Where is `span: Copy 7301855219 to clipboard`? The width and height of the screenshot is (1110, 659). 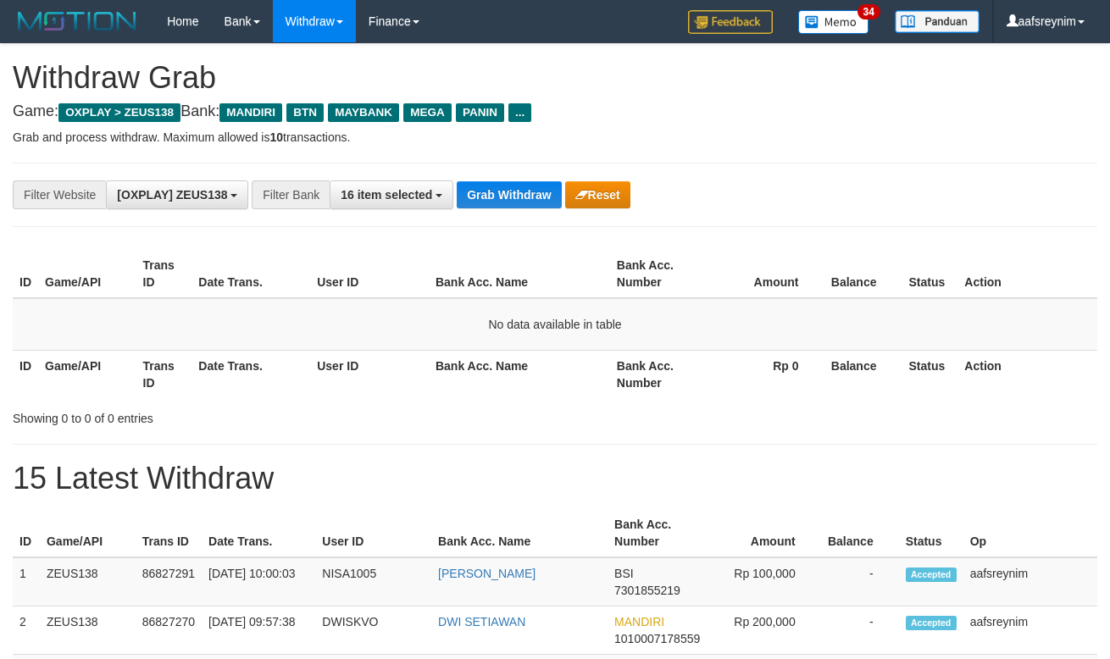 span: Copy 7301855219 to clipboard is located at coordinates (647, 591).